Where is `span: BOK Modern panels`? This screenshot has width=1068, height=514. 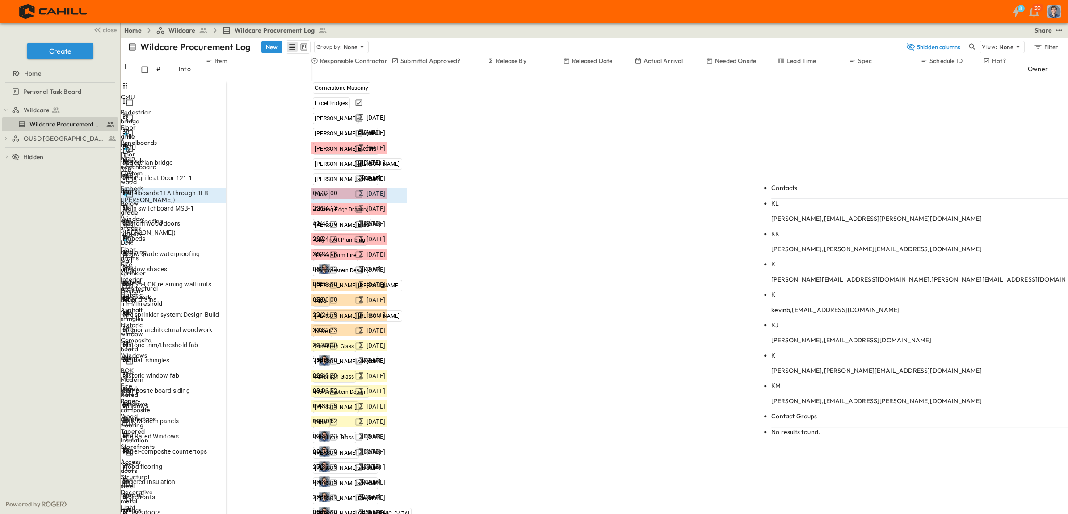 span: BOK Modern panels is located at coordinates (151, 421).